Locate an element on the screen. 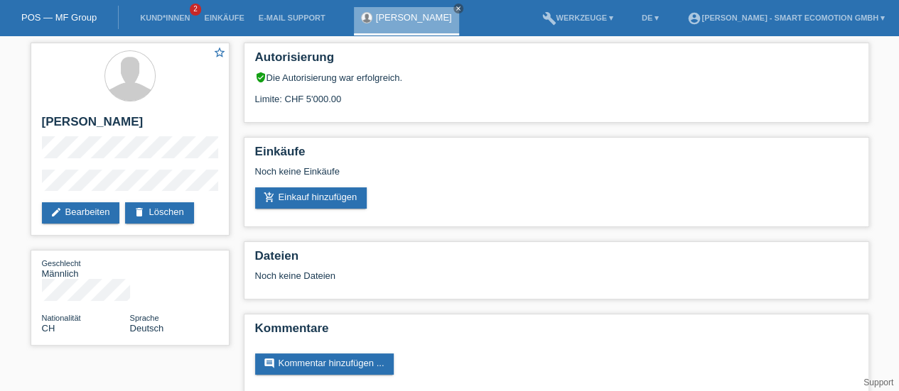 Image resolution: width=899 pixels, height=391 pixels. a: Support is located at coordinates (878, 383).